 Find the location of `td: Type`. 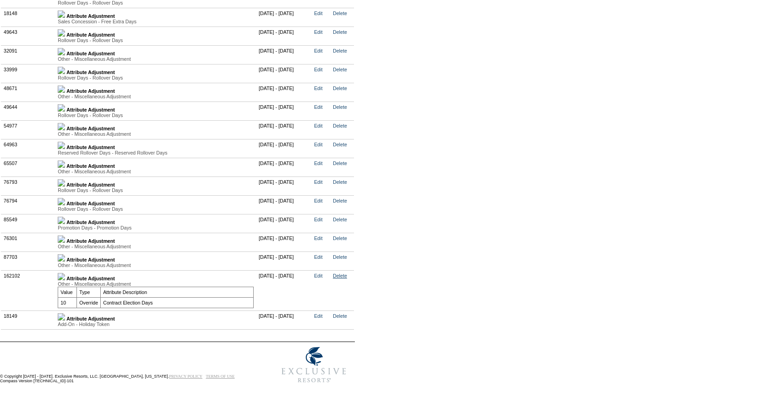

td: Type is located at coordinates (89, 292).